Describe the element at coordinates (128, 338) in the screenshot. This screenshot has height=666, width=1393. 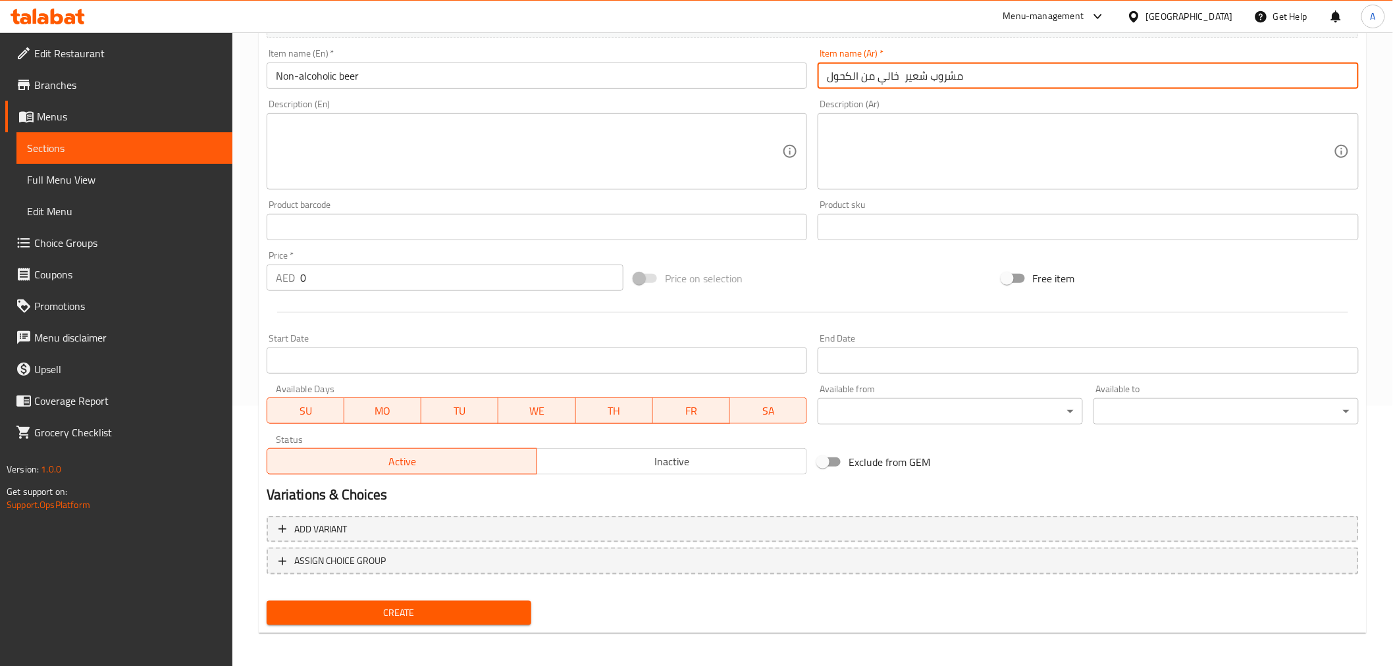
I see `span: Menu disclaimer` at that location.